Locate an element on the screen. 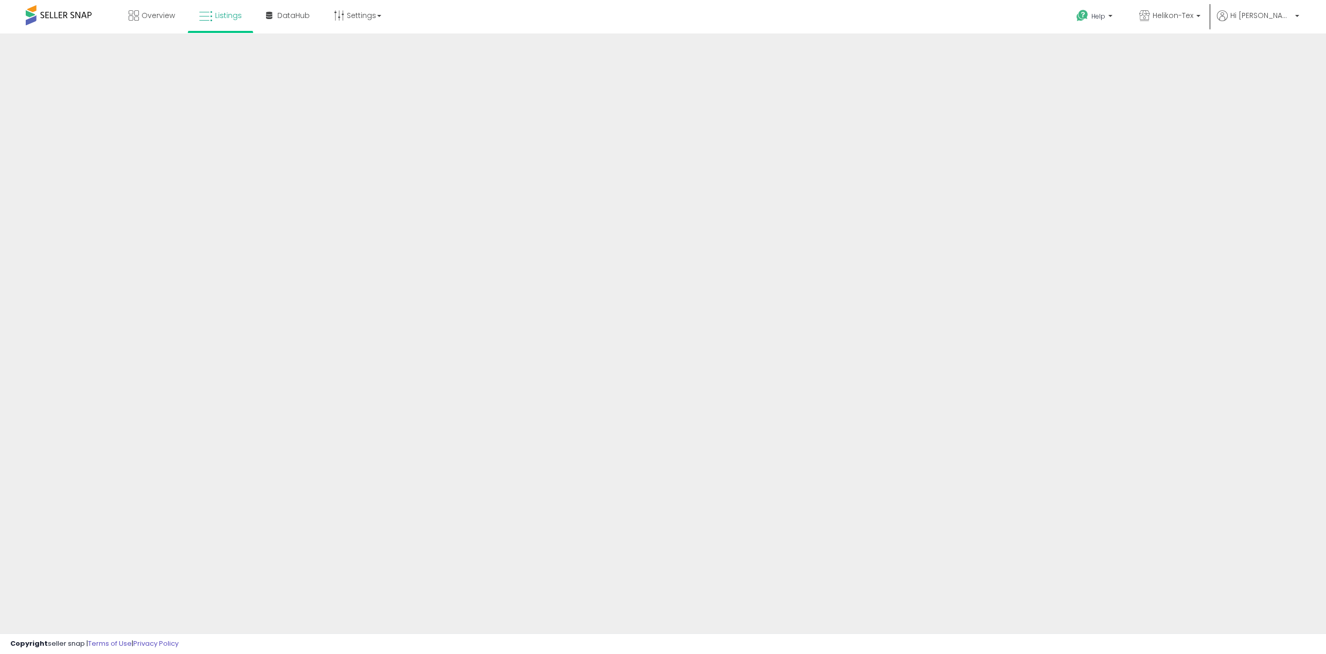  span: DataHub is located at coordinates (293, 15).